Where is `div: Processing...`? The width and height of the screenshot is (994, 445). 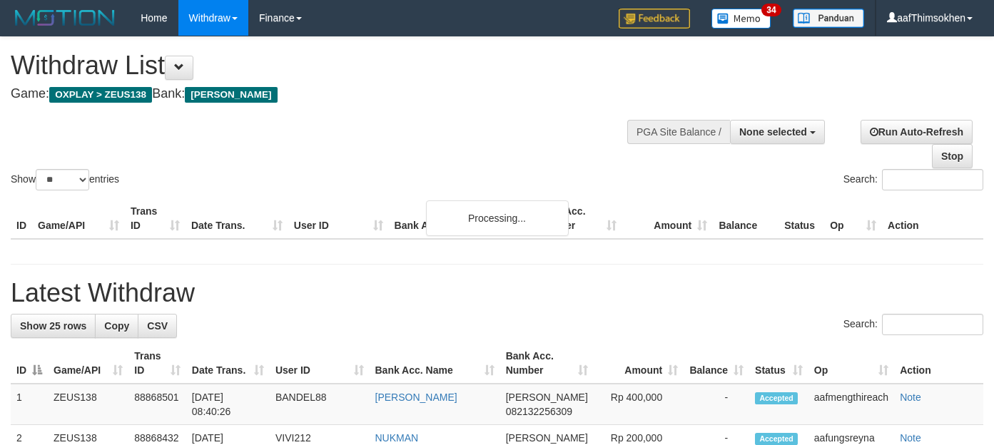 div: Processing... is located at coordinates (498, 218).